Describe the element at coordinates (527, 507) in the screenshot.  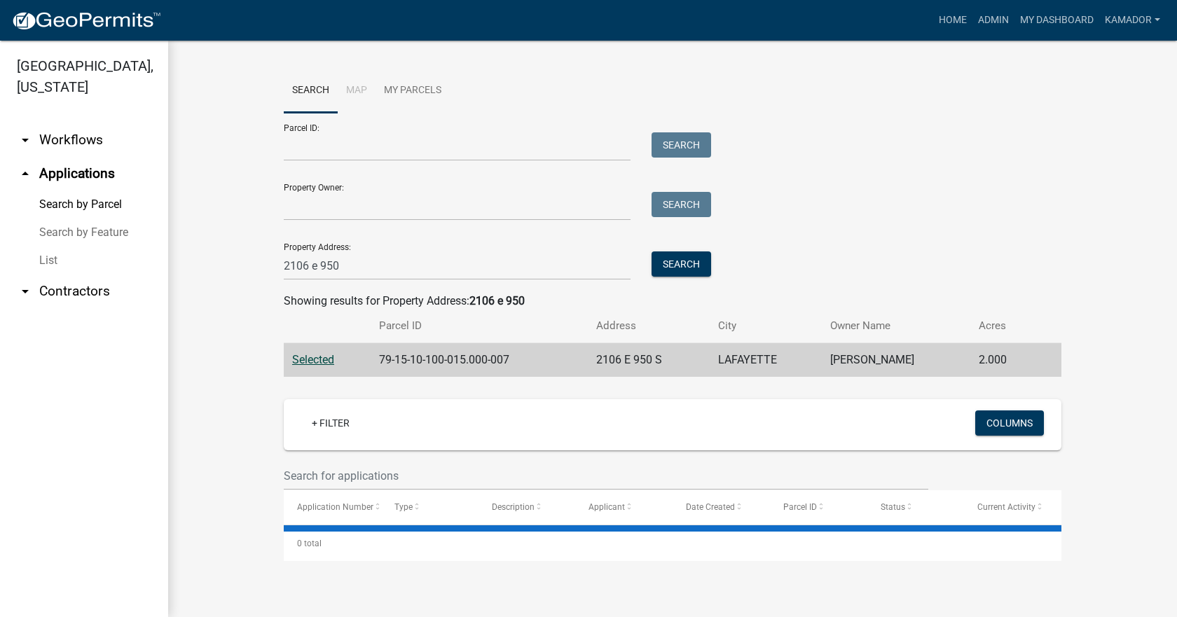
I see `datatable-header-cell: Description` at that location.